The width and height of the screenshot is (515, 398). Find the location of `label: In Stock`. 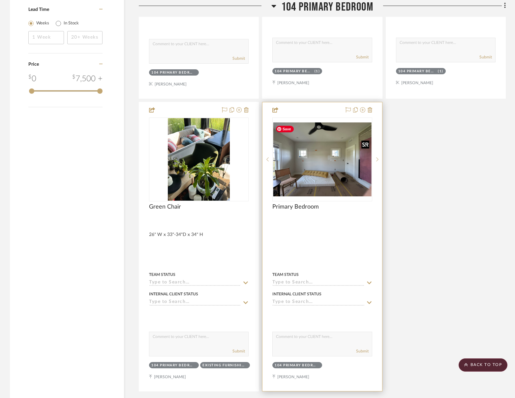

label: In Stock is located at coordinates (71, 23).